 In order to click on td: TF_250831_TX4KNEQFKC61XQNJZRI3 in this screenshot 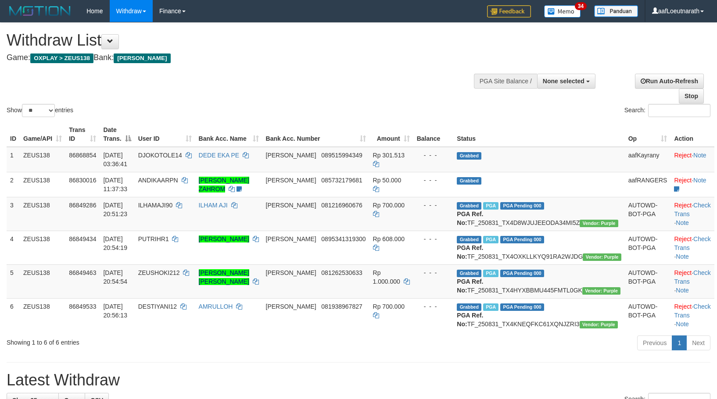, I will do `click(539, 315)`.